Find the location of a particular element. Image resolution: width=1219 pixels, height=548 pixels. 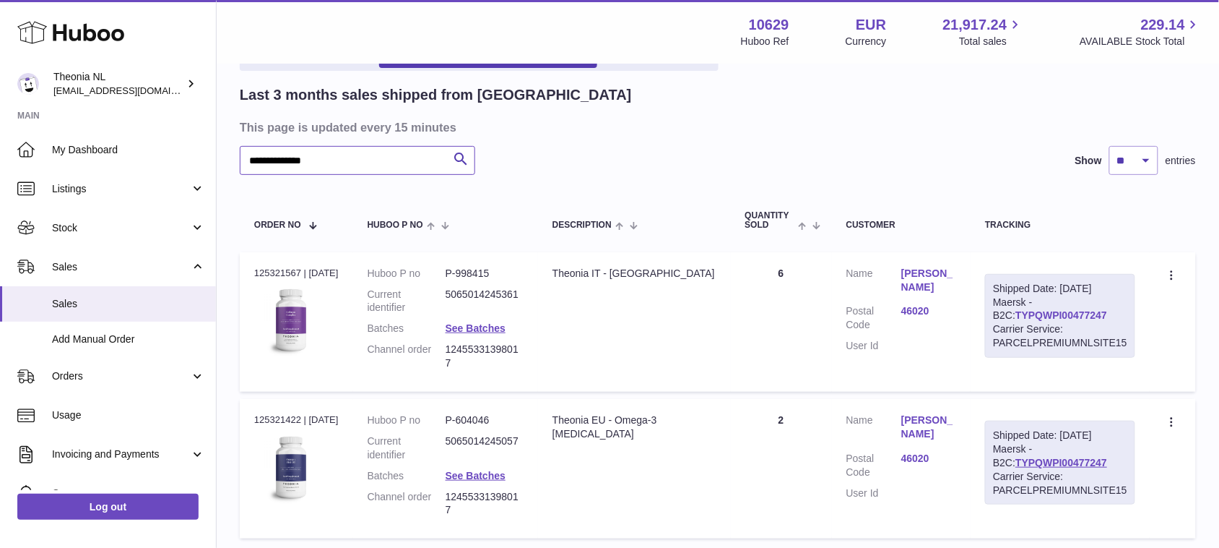

span: My Dashboard is located at coordinates (129, 150).